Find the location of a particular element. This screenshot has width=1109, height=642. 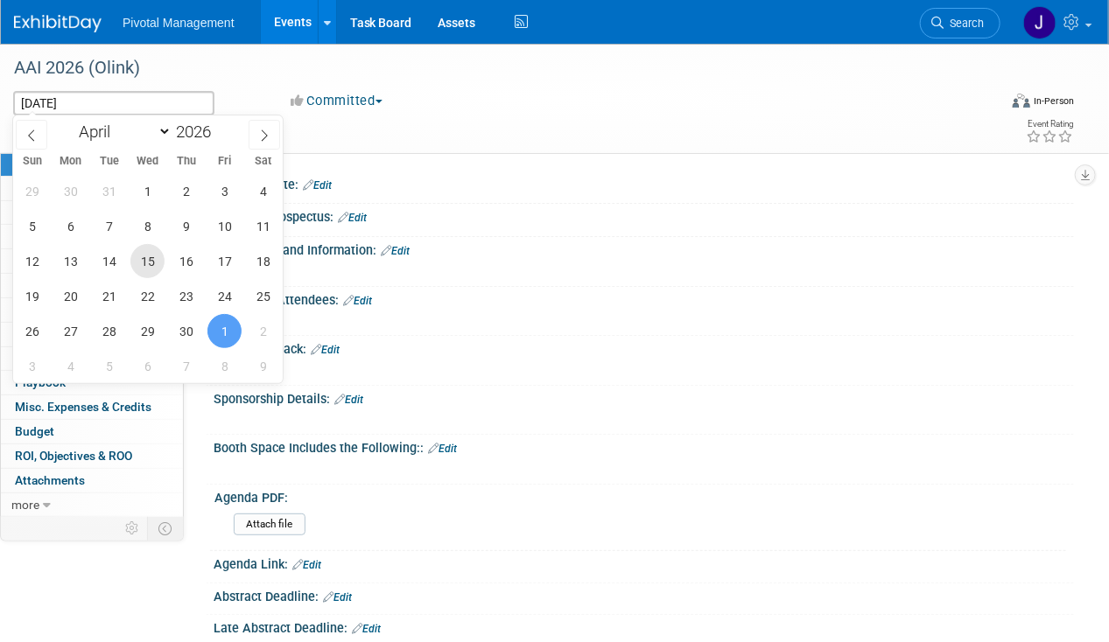

div: Agenda Link: is located at coordinates (643, 563).